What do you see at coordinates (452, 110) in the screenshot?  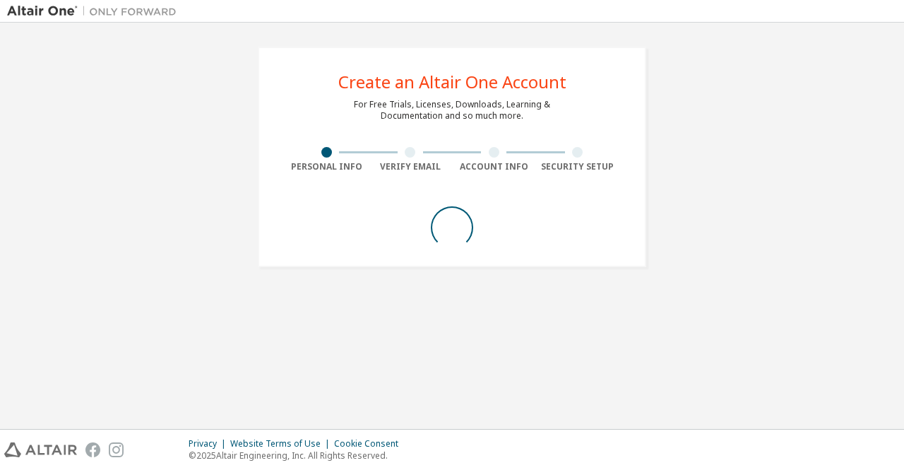 I see `div: For Free Trials, Licenses, Downloads, Learning & Documentation and so much more.` at bounding box center [452, 110].